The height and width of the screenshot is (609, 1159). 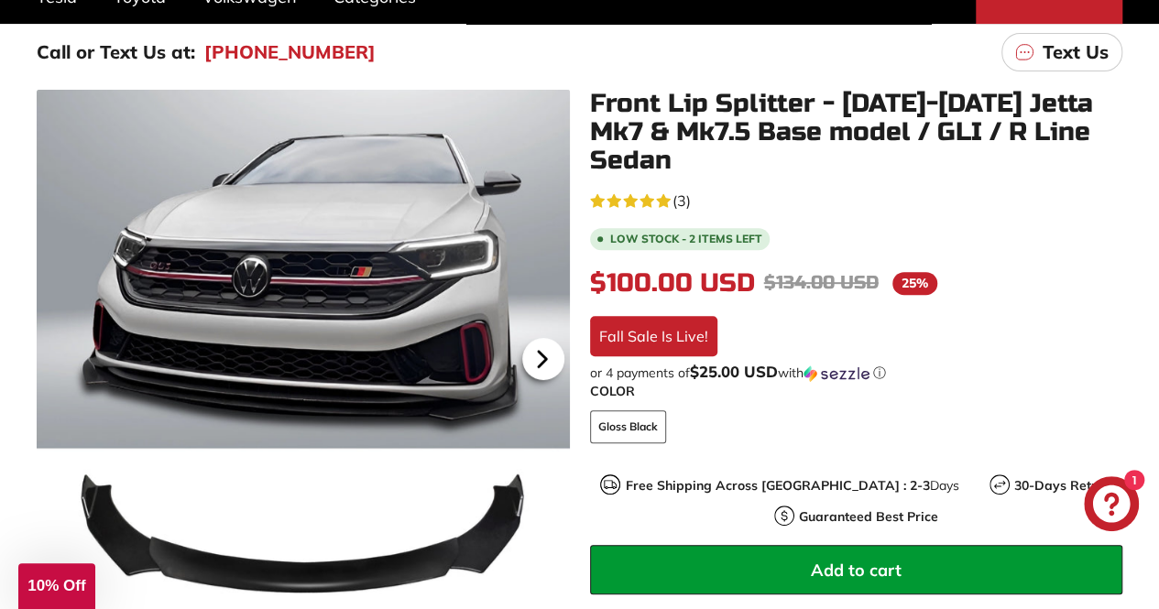 I want to click on div: or 4 payments of$25.00 USDwithSezzle Click to learn more about Sezzle, so click(x=857, y=373).